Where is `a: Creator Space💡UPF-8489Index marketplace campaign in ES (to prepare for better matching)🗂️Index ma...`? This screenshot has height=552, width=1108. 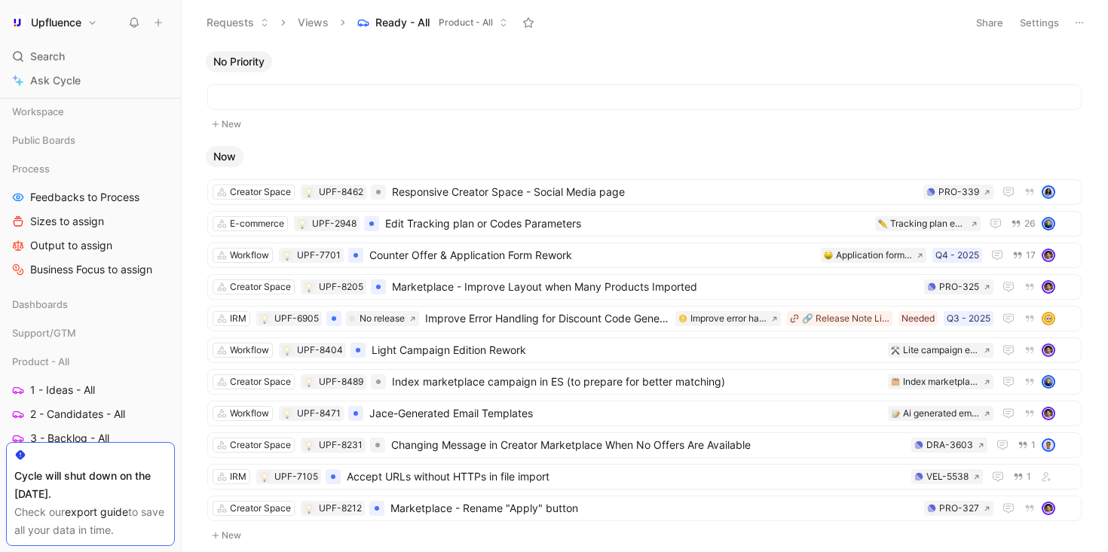
a: Creator Space💡UPF-8489Index marketplace campaign in ES (to prepare for better matching)🗂️Index ma... is located at coordinates (644, 382).